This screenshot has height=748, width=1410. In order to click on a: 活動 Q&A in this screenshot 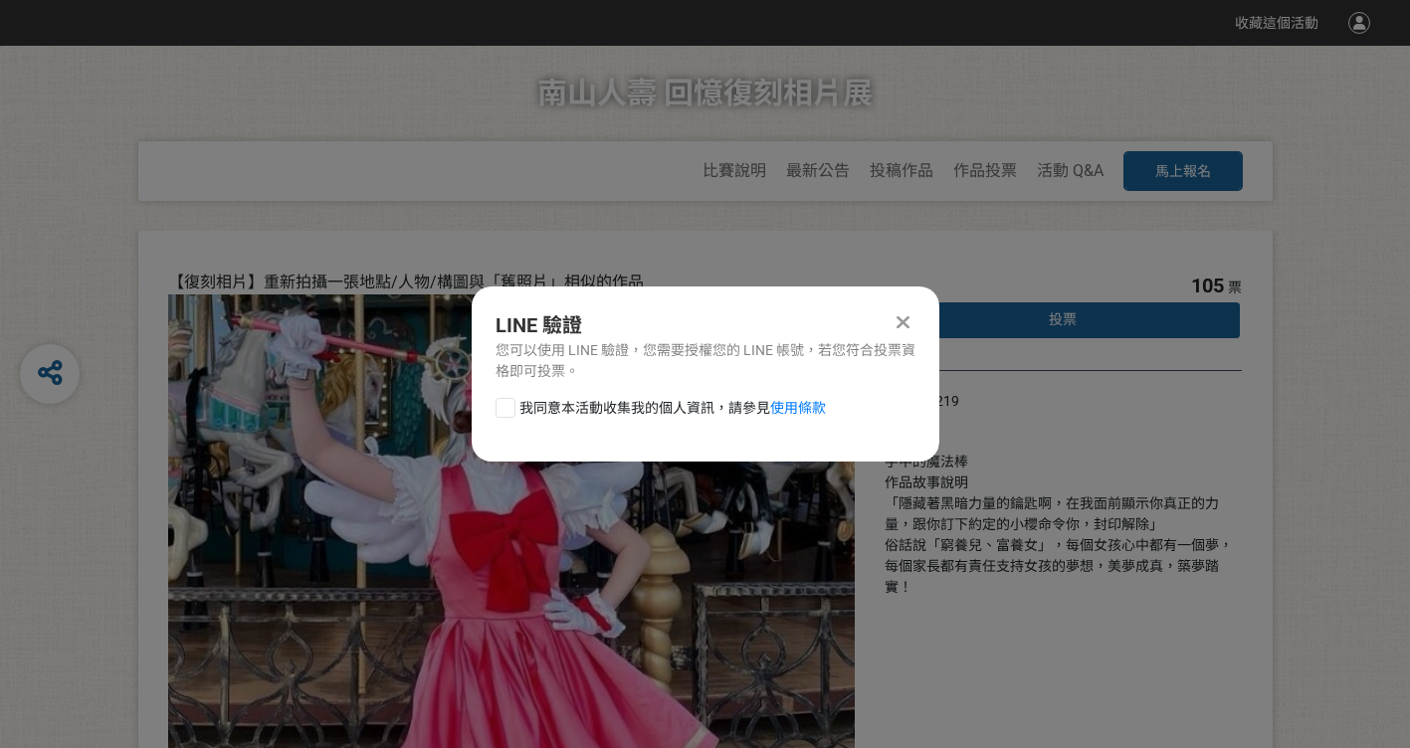, I will do `click(1070, 170)`.